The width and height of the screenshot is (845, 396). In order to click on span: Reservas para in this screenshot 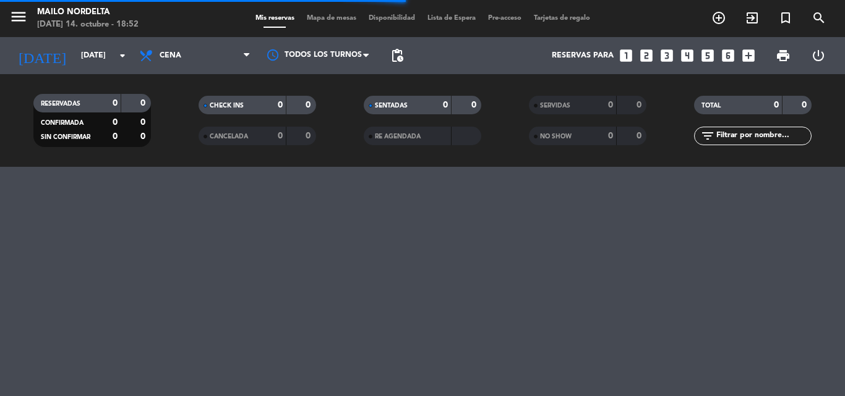, I will do `click(583, 56)`.